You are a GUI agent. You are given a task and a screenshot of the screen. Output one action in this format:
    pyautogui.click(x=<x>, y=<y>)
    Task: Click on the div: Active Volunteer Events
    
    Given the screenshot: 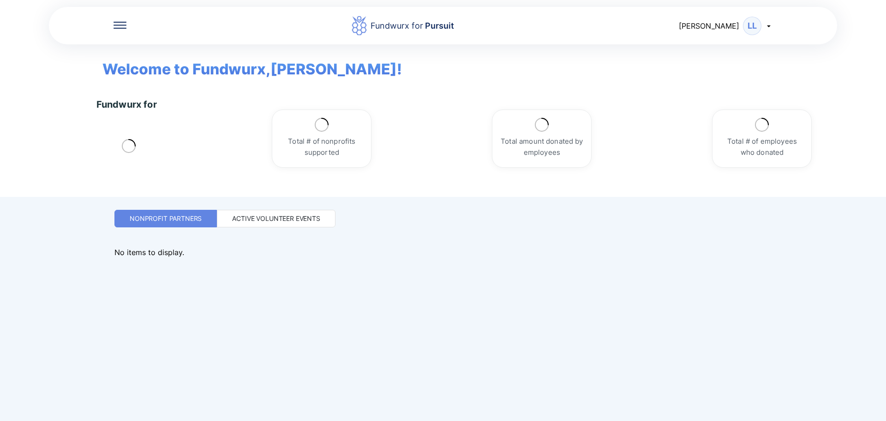 What is the action you would take?
    pyautogui.click(x=276, y=218)
    